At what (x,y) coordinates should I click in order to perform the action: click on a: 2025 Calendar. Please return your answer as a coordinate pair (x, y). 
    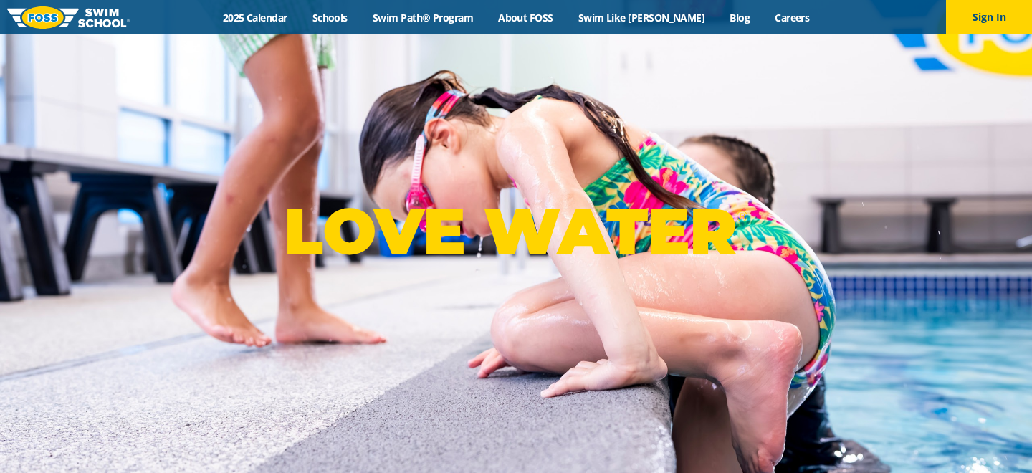
    Looking at the image, I should click on (254, 17).